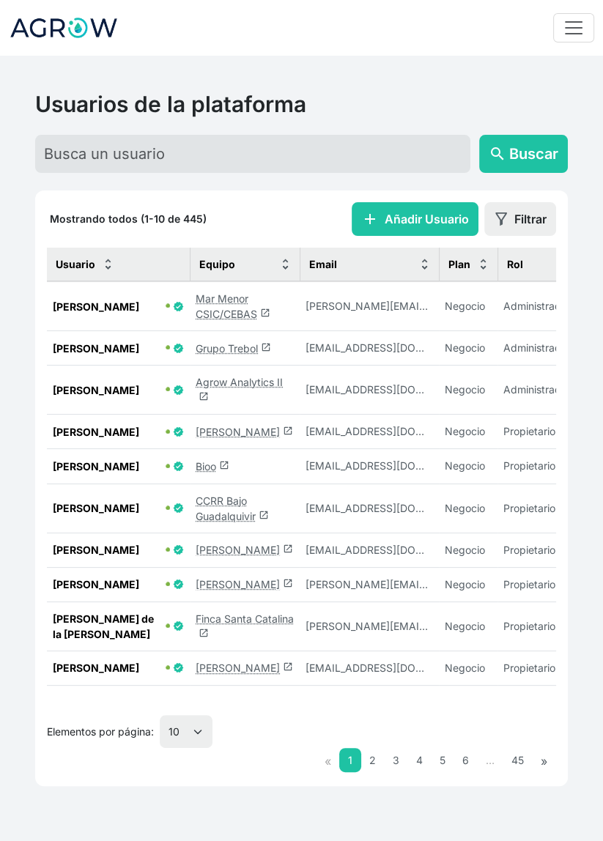  I want to click on a: CCRR Bajo Guadalquivirlaunch, so click(232, 508).